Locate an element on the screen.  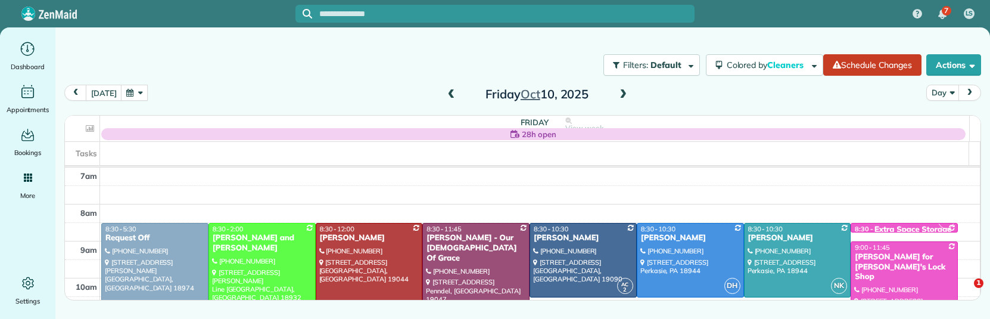
span: 10am is located at coordinates (86, 286).